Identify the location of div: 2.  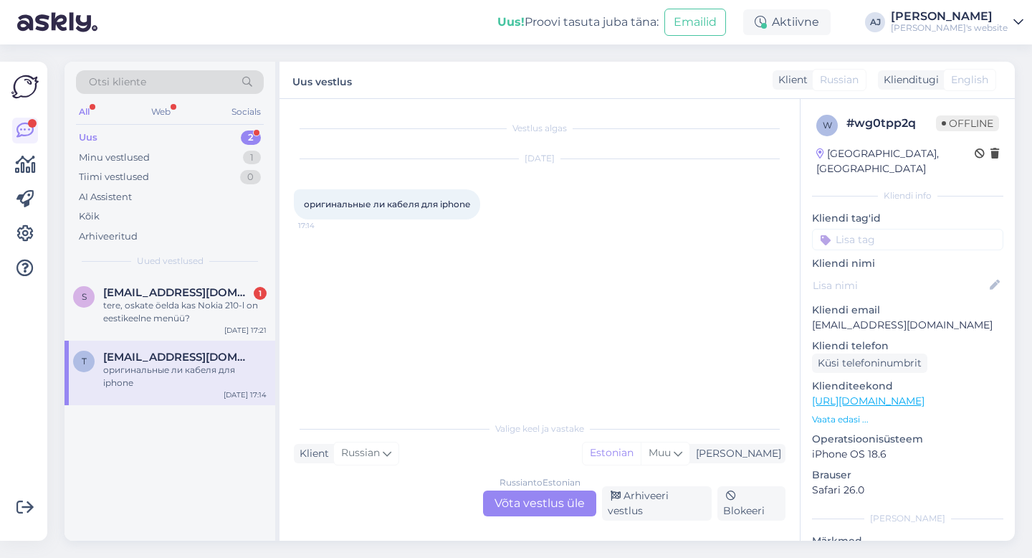
(251, 138).